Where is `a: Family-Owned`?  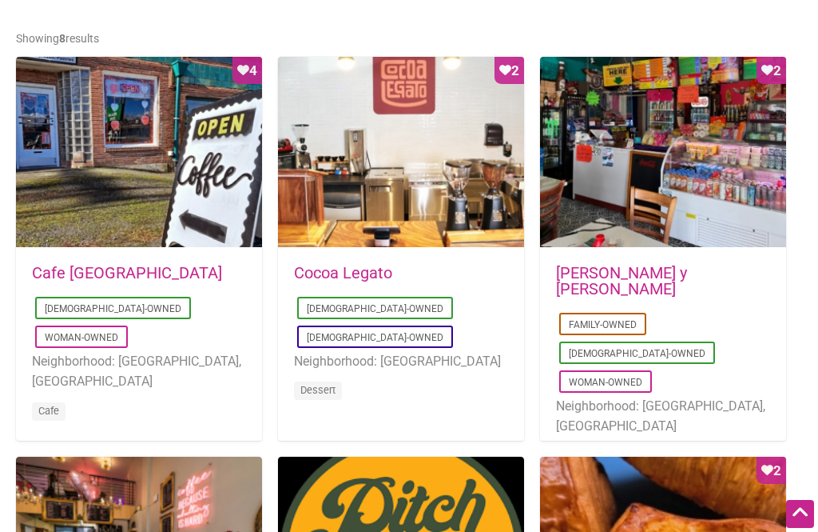 a: Family-Owned is located at coordinates (603, 325).